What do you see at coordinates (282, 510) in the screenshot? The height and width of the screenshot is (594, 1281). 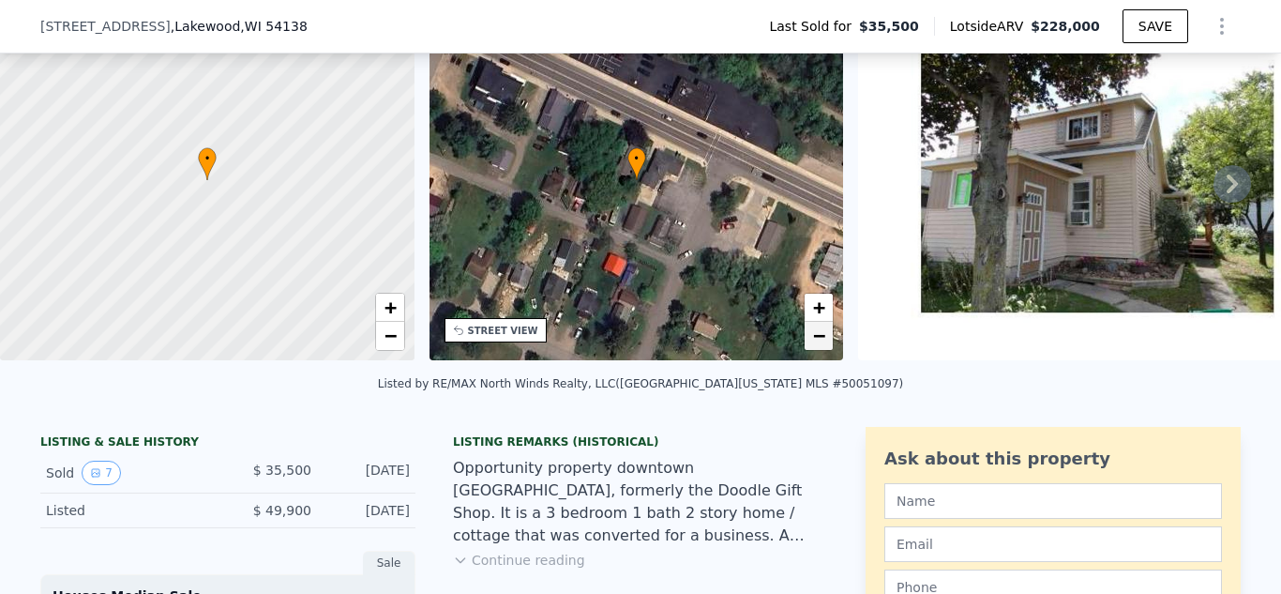 I see `span: $ 49,900` at bounding box center [282, 510].